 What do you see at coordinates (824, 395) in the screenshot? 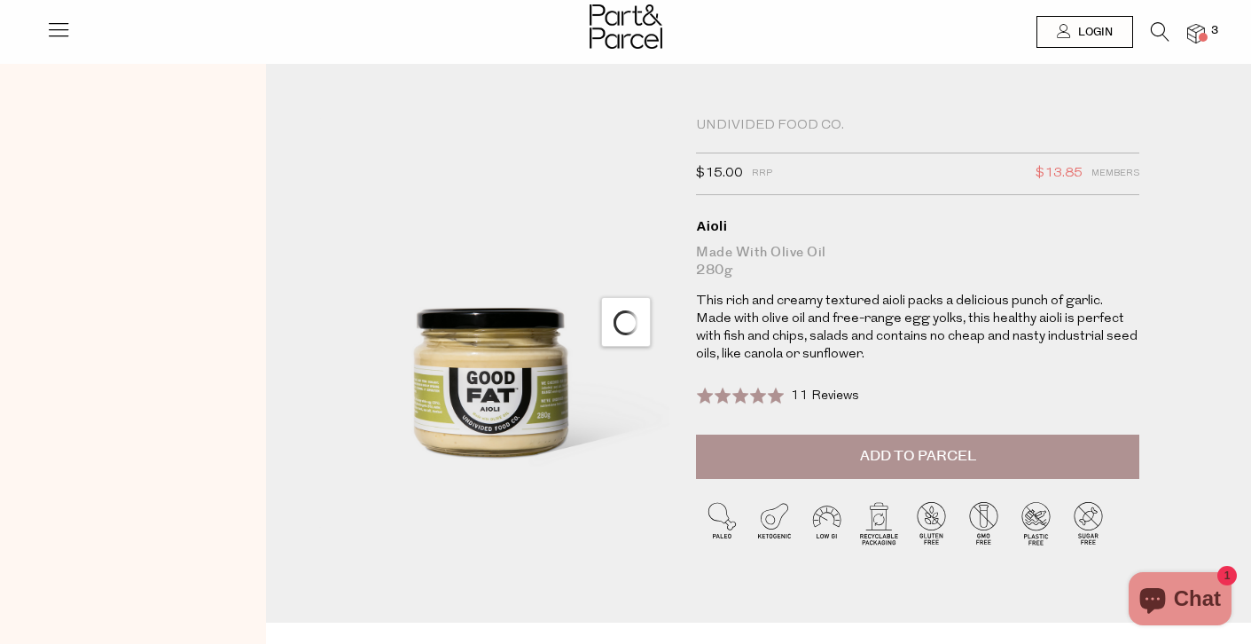
I see `span: 11 Reviews` at bounding box center [824, 395].